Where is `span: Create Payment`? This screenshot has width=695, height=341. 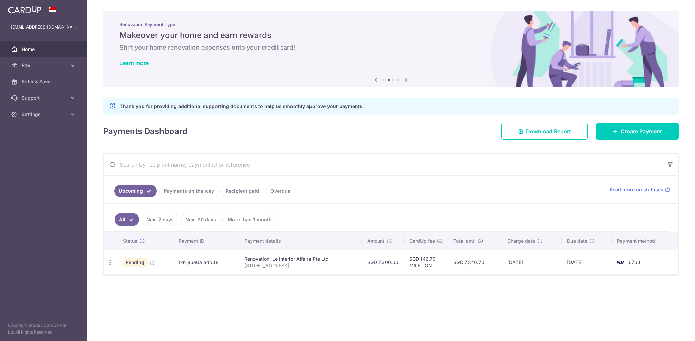 span: Create Payment is located at coordinates (641, 131).